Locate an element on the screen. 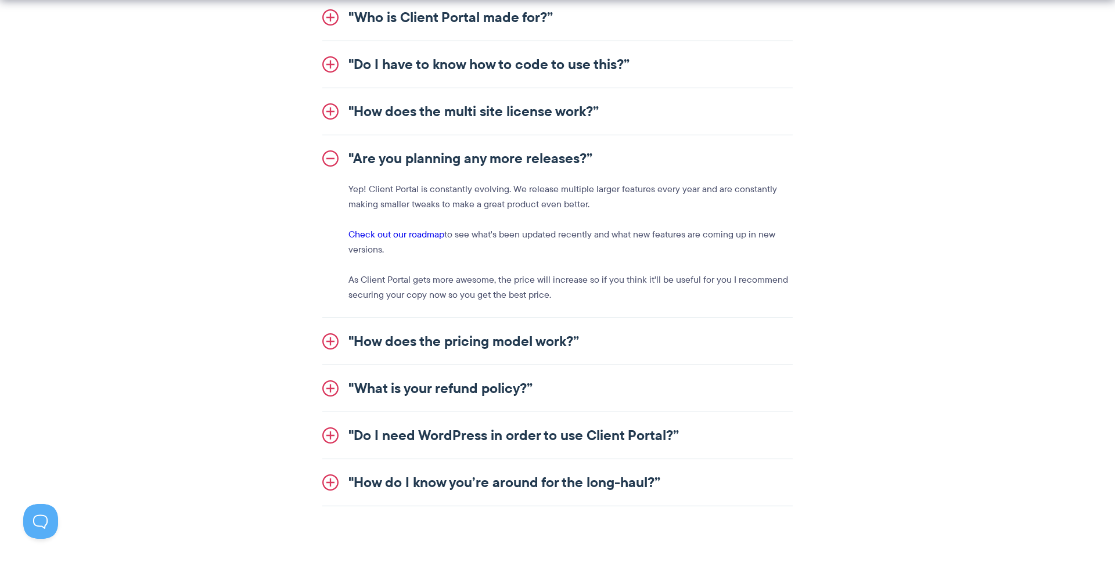  p: to see what's been updated recently and what new features are coming up in new versions. is located at coordinates (570, 242).